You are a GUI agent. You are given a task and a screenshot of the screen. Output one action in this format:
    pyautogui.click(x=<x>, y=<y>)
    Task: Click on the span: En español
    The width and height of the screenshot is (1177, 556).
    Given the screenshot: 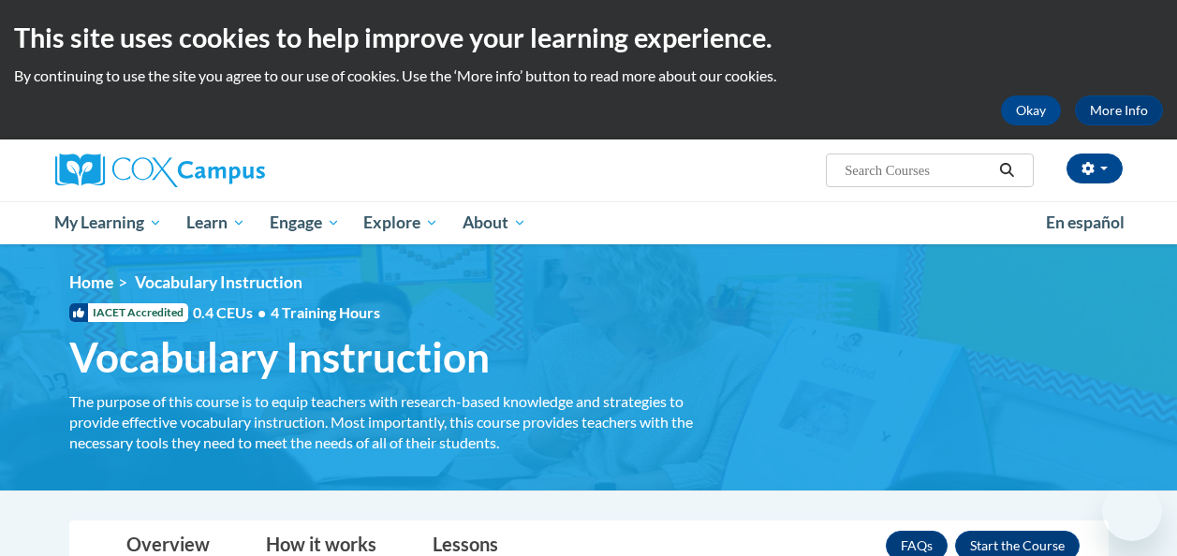 What is the action you would take?
    pyautogui.click(x=1085, y=222)
    